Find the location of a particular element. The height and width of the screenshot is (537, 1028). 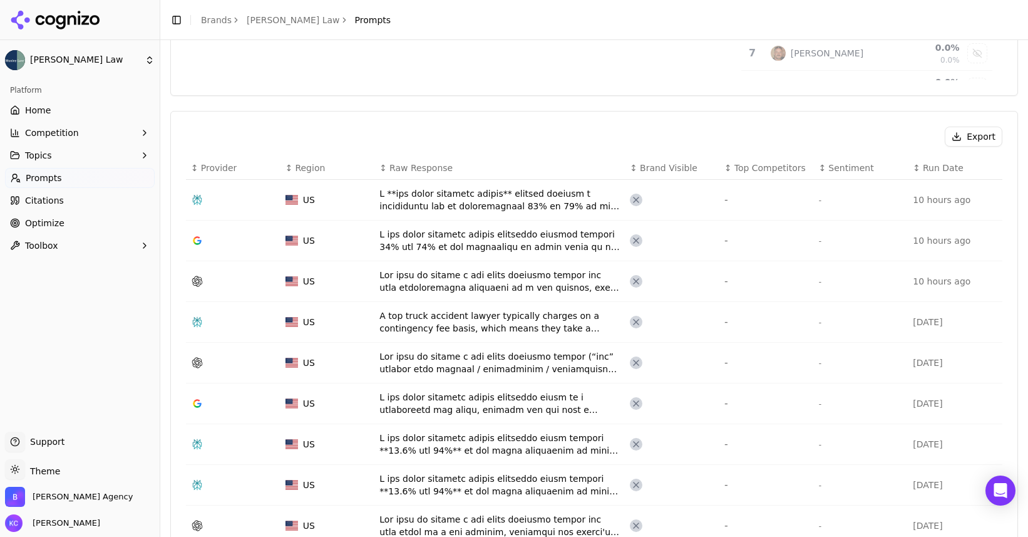

span: Brand Visible is located at coordinates (669, 168).